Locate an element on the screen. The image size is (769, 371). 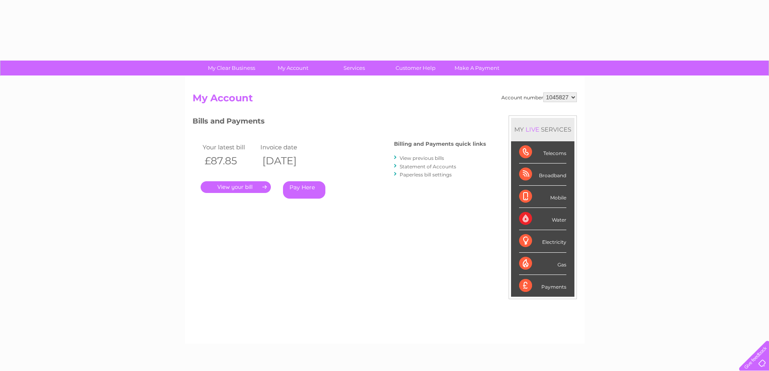
a: My Account is located at coordinates (292, 68).